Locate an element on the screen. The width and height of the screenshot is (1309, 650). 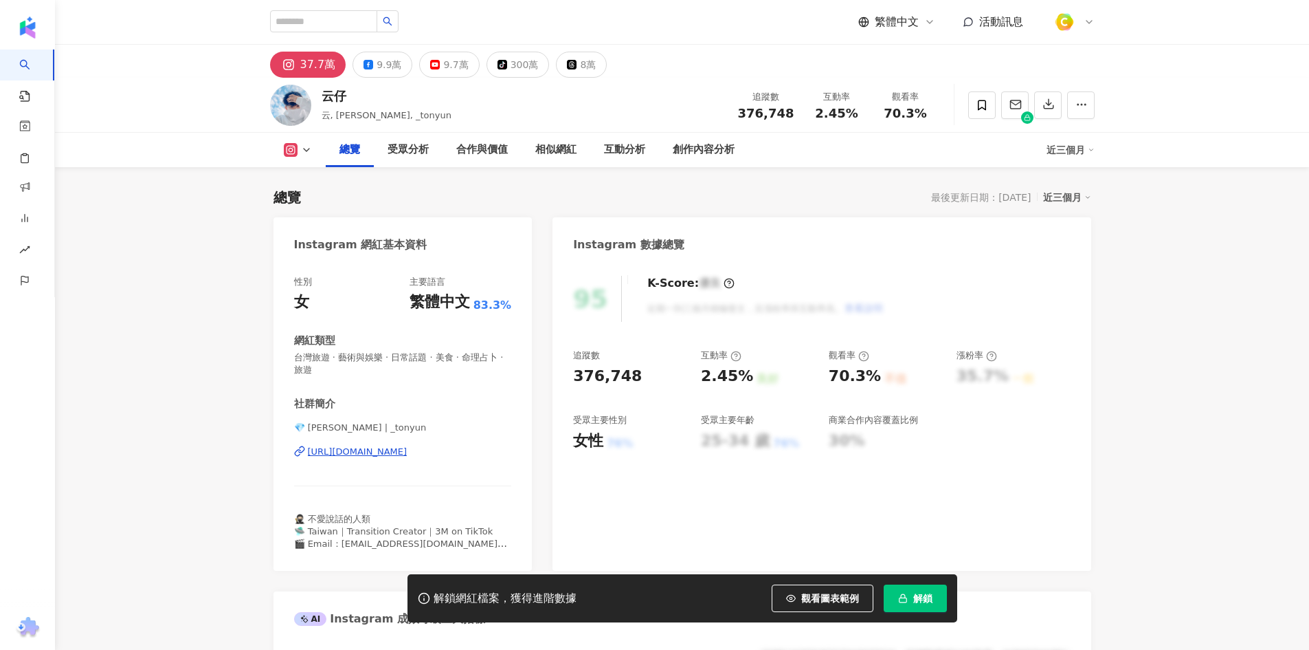
div: 8萬 is located at coordinates (588, 65).